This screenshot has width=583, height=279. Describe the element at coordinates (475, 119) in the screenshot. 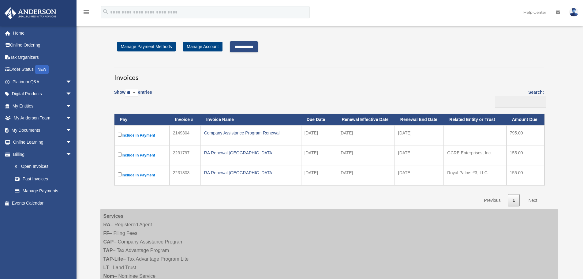

I see `th: Related Entity or Trust: activate to sort column ascending` at that location.